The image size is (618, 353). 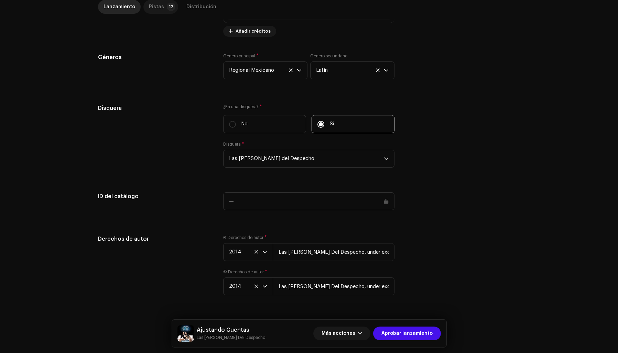 What do you see at coordinates (309, 107) in the screenshot?
I see `label: ¿En una disquera?` at bounding box center [309, 107].